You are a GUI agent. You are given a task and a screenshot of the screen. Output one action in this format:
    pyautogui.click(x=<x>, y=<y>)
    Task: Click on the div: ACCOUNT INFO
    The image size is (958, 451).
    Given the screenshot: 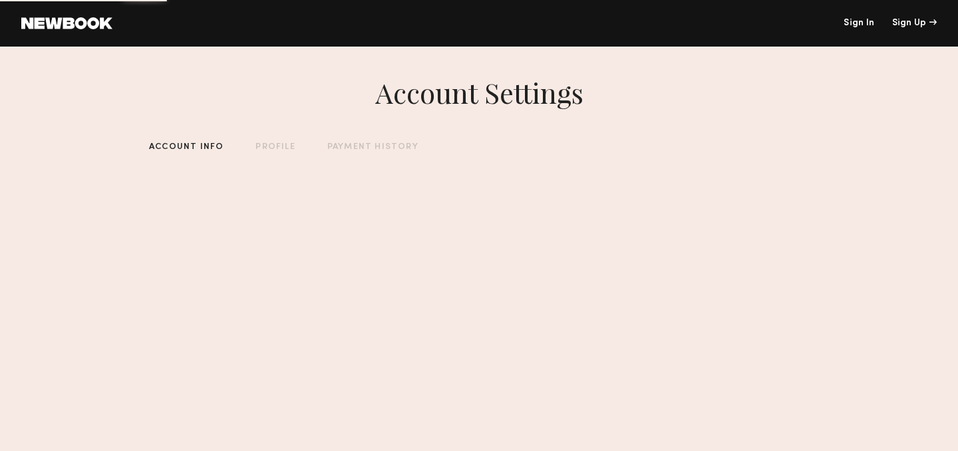 What is the action you would take?
    pyautogui.click(x=186, y=147)
    